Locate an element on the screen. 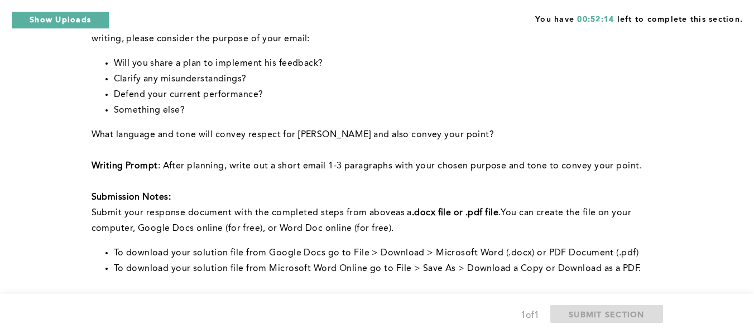 The height and width of the screenshot is (334, 754). span: Submit your response document is located at coordinates (163, 213).